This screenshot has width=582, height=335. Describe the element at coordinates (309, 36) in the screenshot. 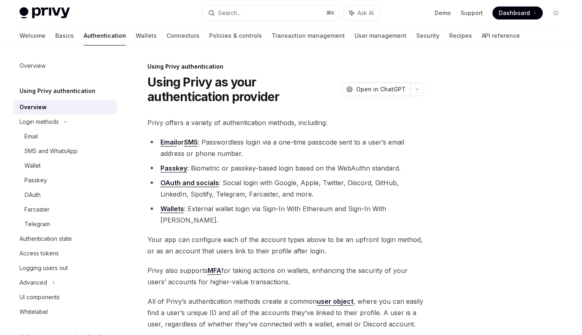

I see `a: Transaction management` at that location.